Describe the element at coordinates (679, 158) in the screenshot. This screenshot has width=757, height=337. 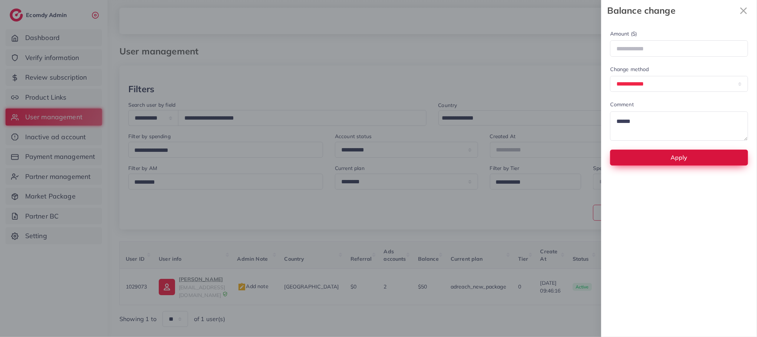
I see `span: Apply` at that location.